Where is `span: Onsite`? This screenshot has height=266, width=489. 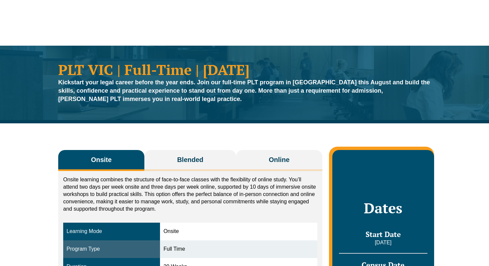 span: Onsite is located at coordinates (101, 159).